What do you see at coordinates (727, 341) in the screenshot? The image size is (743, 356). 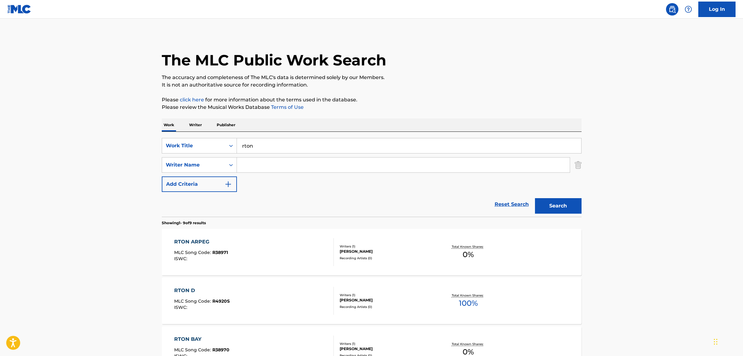 I see `div: Chat Widget` at bounding box center [727, 341].